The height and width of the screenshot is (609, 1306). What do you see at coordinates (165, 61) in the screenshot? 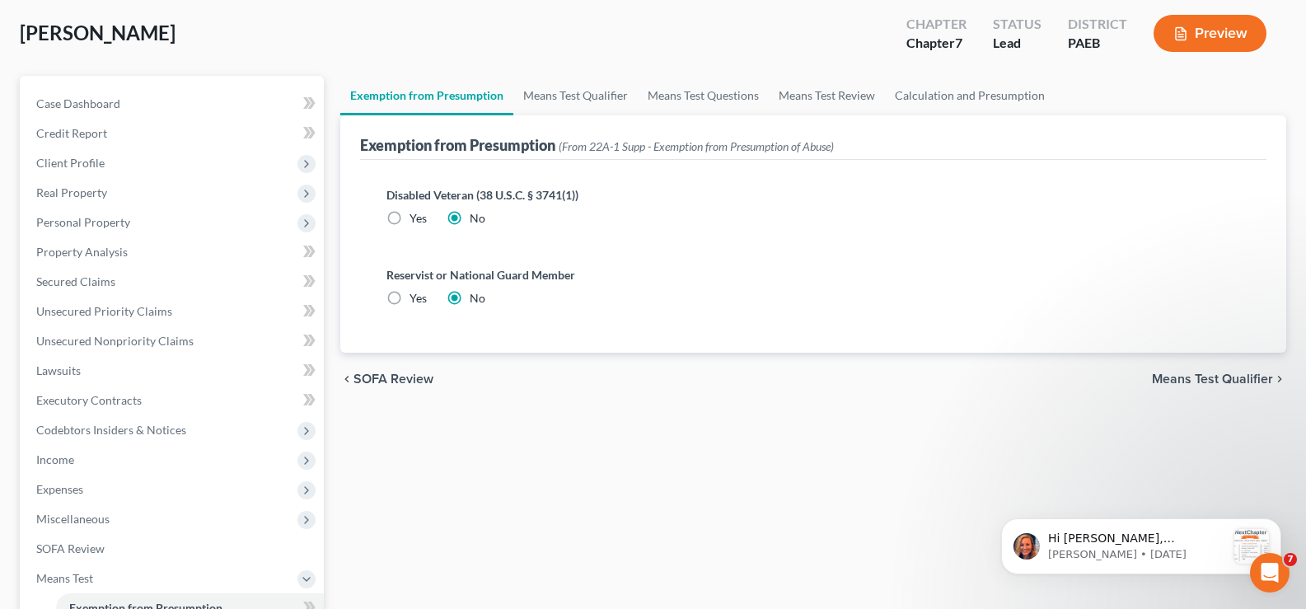
I see `div: message notification from Kelly, 240w ago. Hi William, NextChapter's Winter '21 Release is here a...` at bounding box center [165, 61].